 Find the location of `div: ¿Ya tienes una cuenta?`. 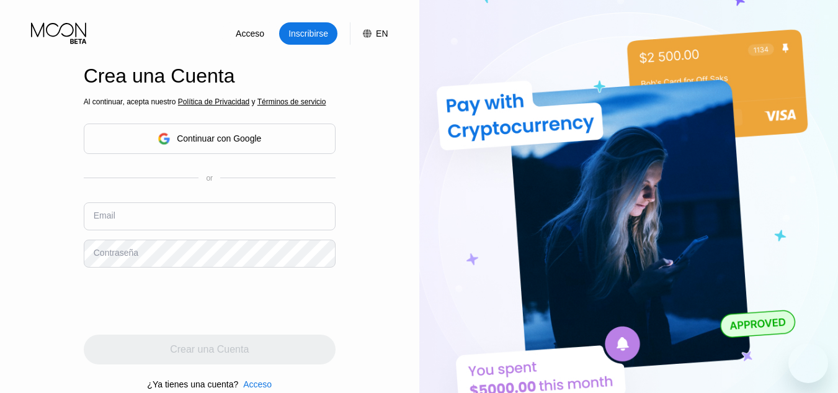

div: ¿Ya tienes una cuenta? is located at coordinates (192, 384).